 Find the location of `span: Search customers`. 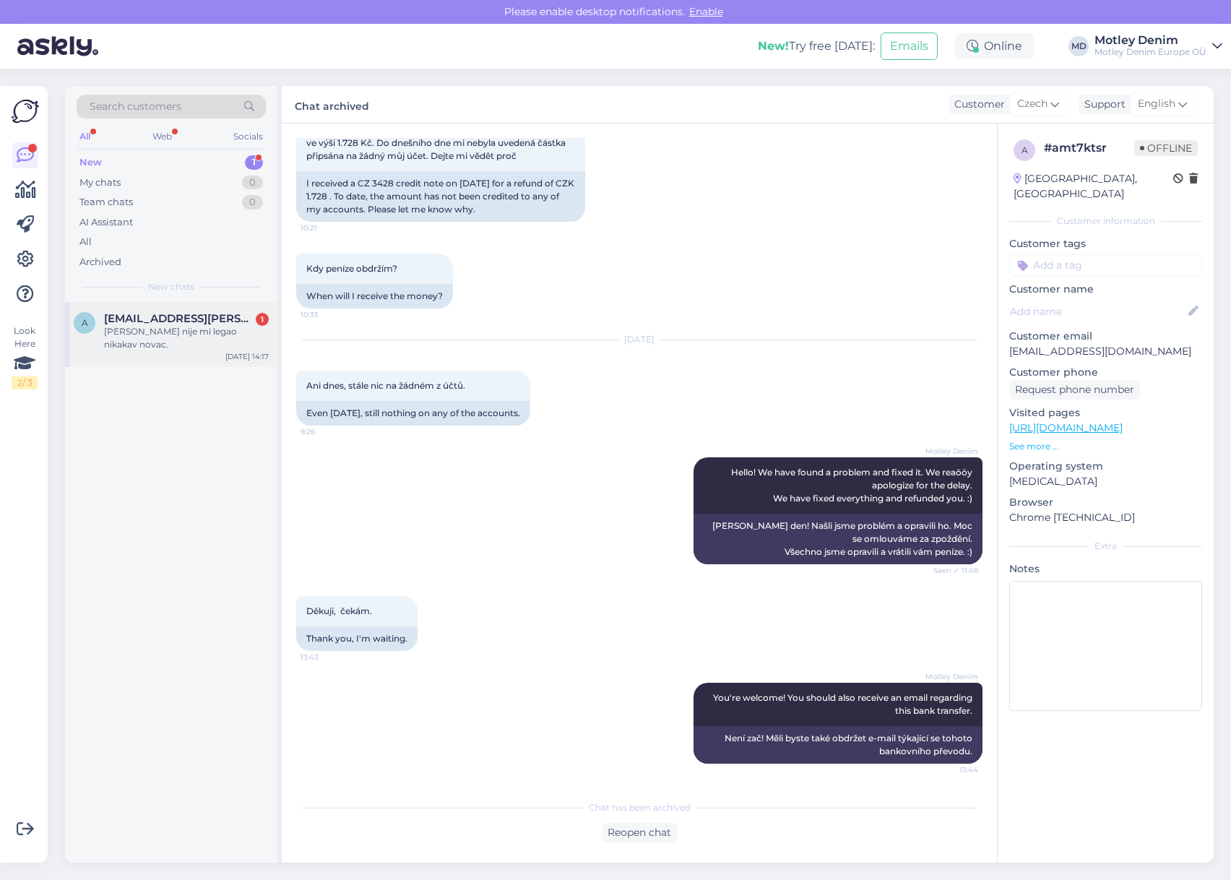

span: Search customers is located at coordinates (135, 106).